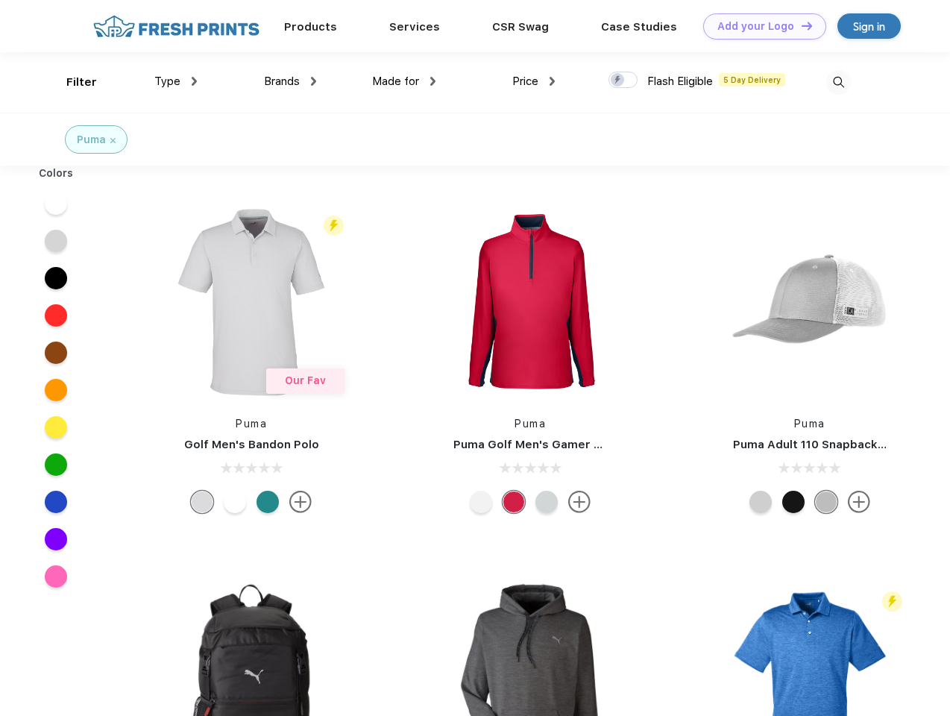 The height and width of the screenshot is (716, 950). I want to click on img: DT, so click(806, 25).